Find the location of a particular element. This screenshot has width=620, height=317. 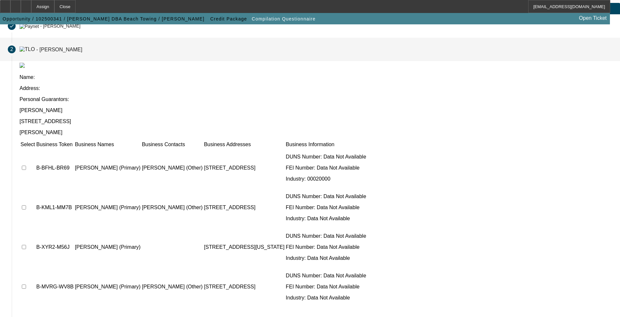

span: Compilation Questionnaire is located at coordinates (284, 19).